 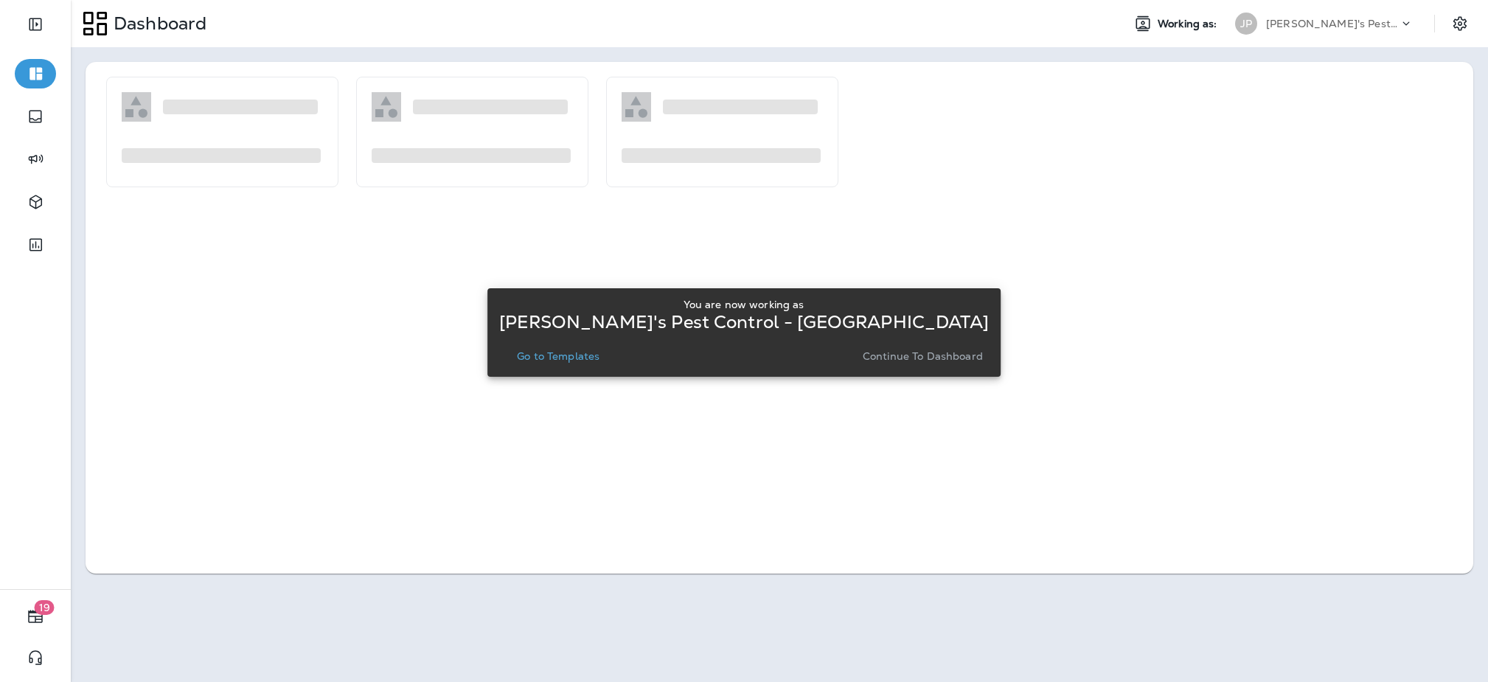 I want to click on p: Dashboard, so click(x=157, y=24).